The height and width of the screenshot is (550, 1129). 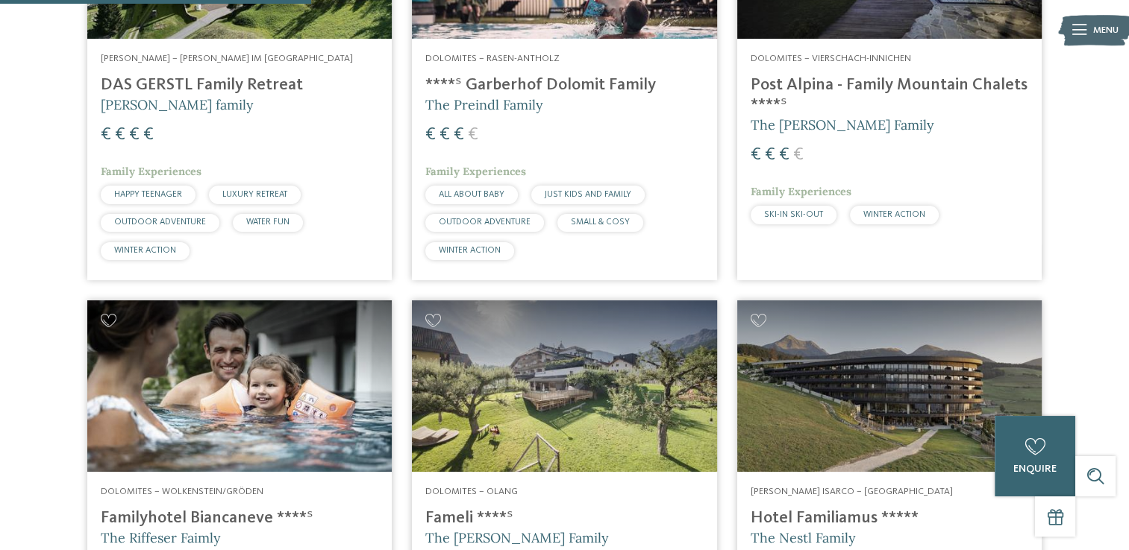 I want to click on h4: DAS GERSTL Family Retreat, so click(x=239, y=85).